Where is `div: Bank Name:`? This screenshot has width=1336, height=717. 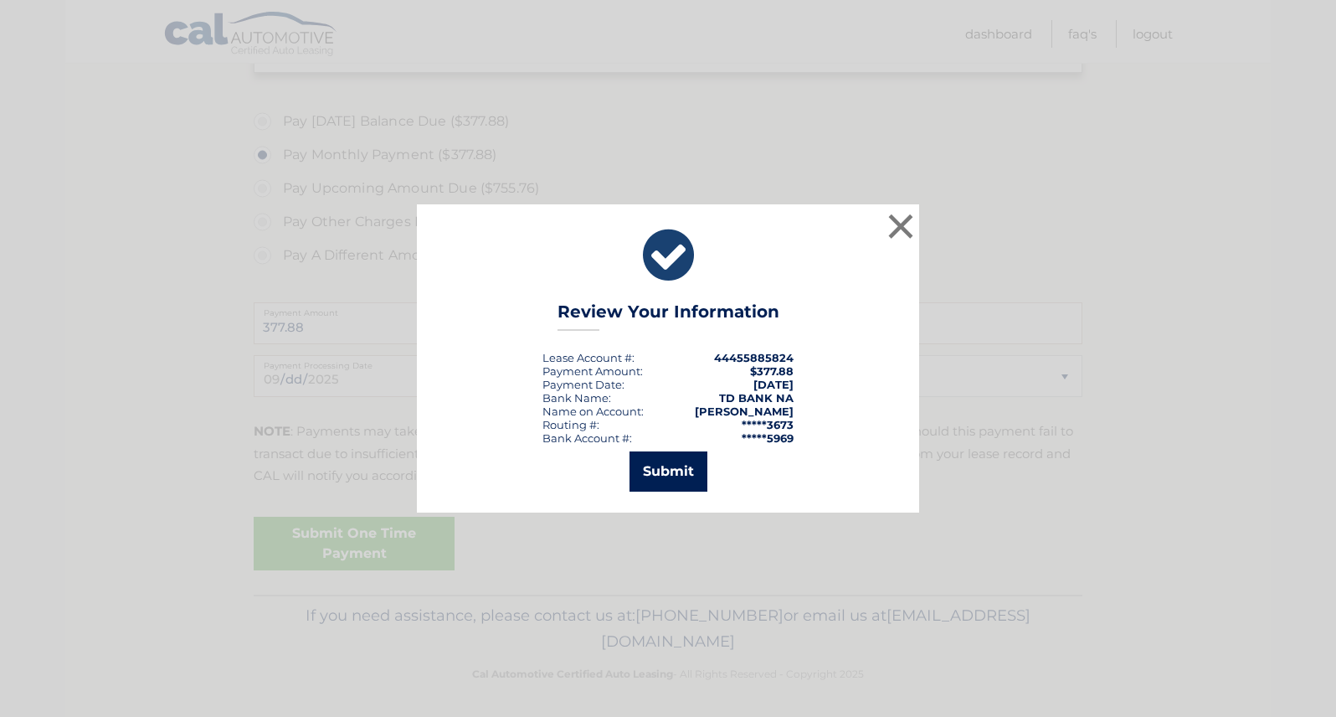
div: Bank Name: is located at coordinates (577, 398).